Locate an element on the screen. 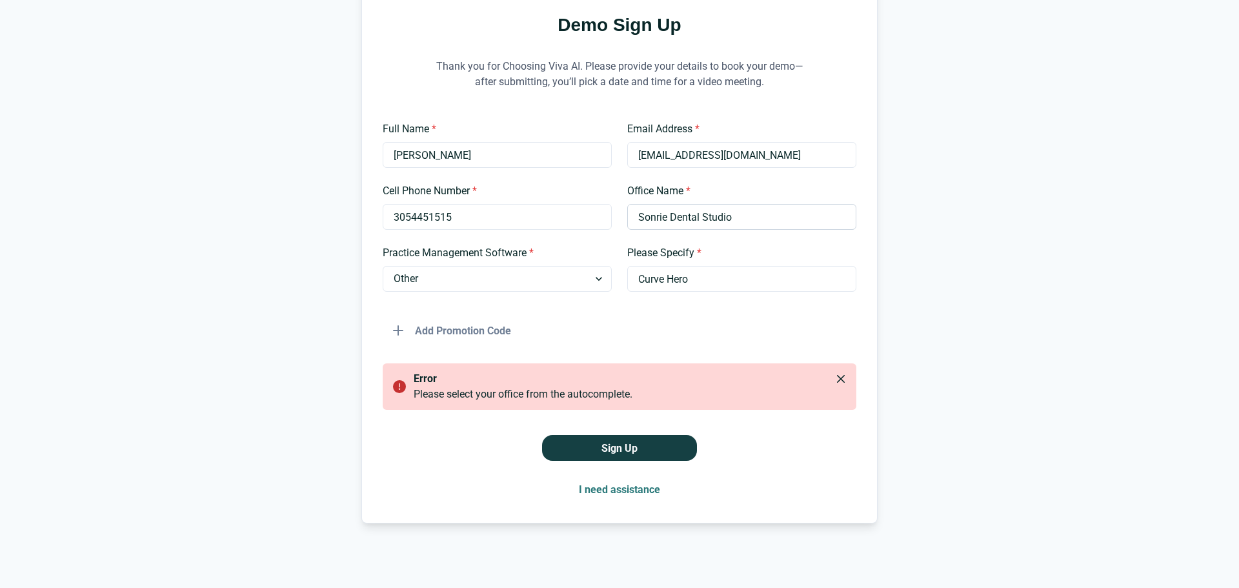 The image size is (1239, 588). button: Add Promotion Code is located at coordinates (452, 330).